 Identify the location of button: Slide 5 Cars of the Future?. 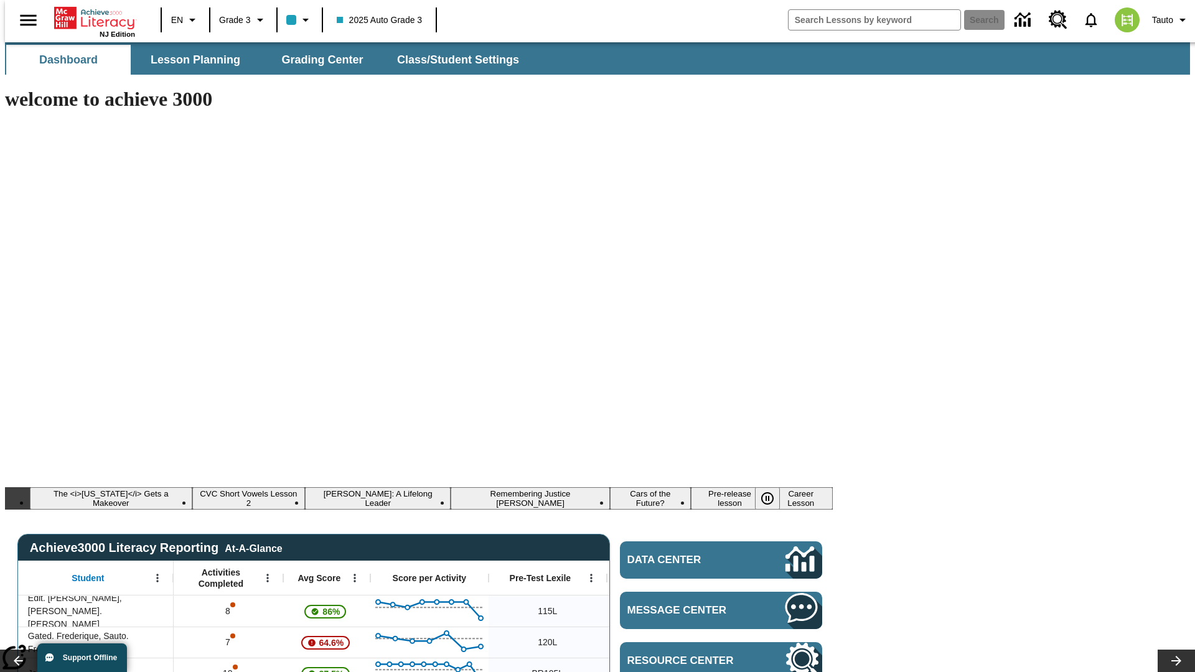
(650, 498).